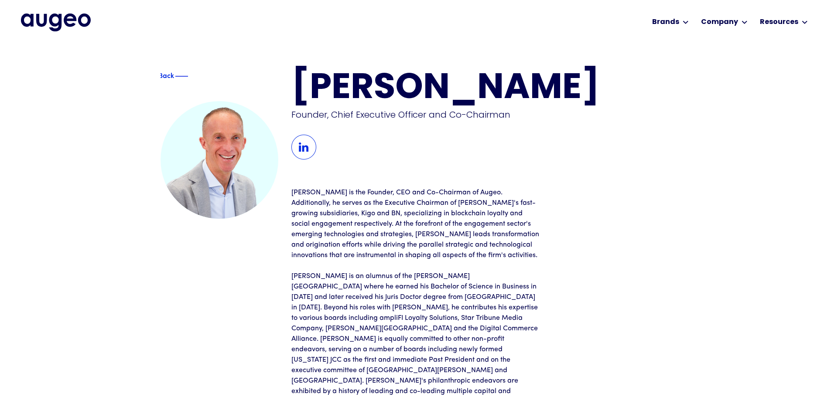 This screenshot has width=831, height=397. I want to click on img: LinkedIn Icon, so click(304, 147).